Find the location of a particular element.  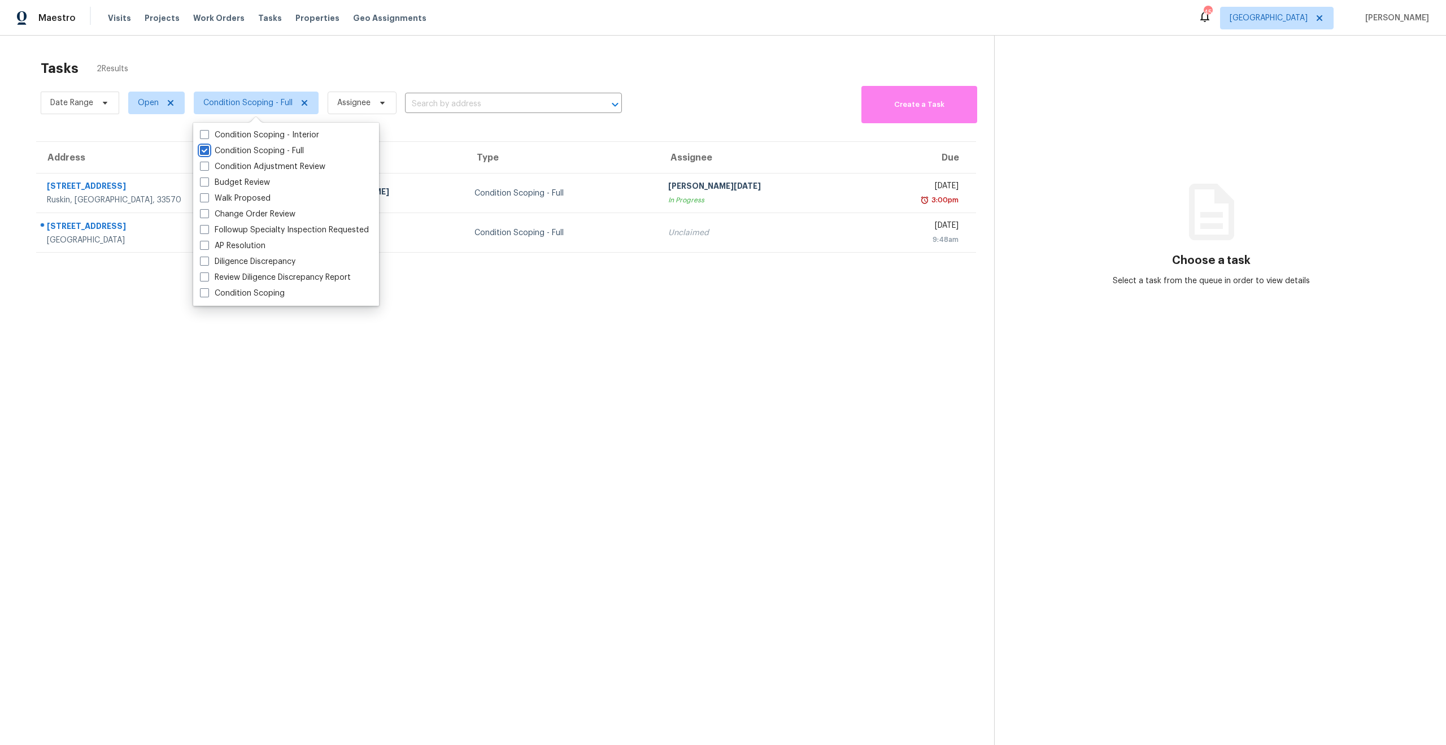

span: Maestro is located at coordinates (57, 18).